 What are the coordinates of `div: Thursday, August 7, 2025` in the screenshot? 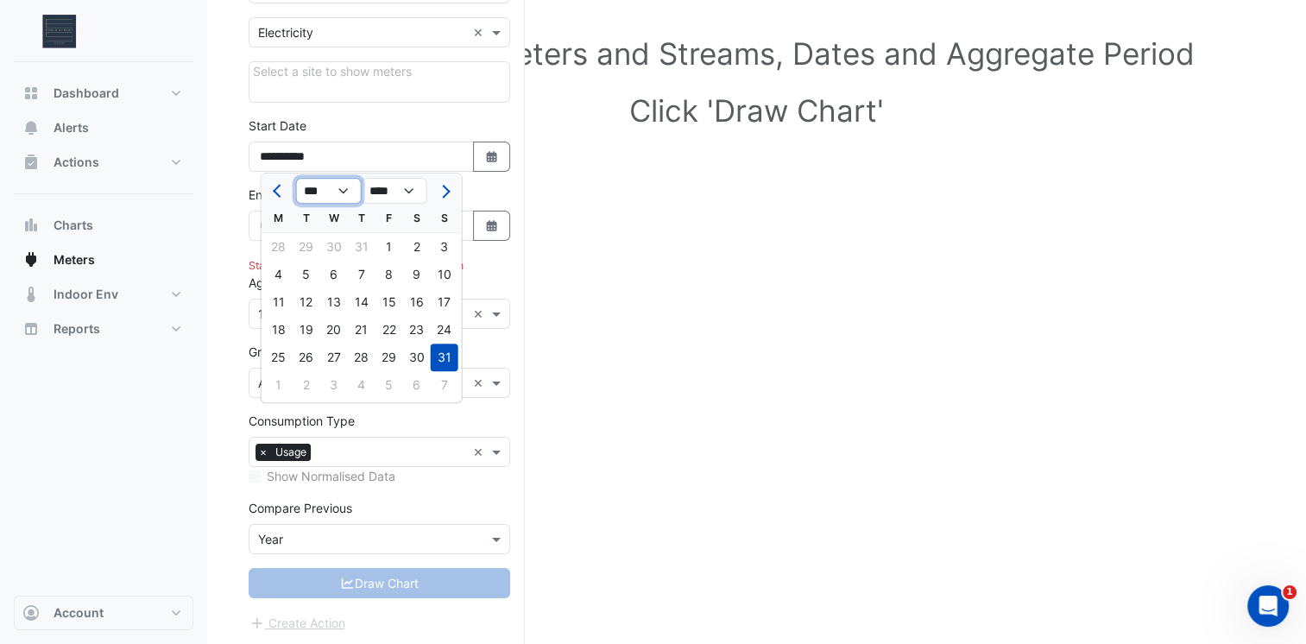 It's located at (362, 274).